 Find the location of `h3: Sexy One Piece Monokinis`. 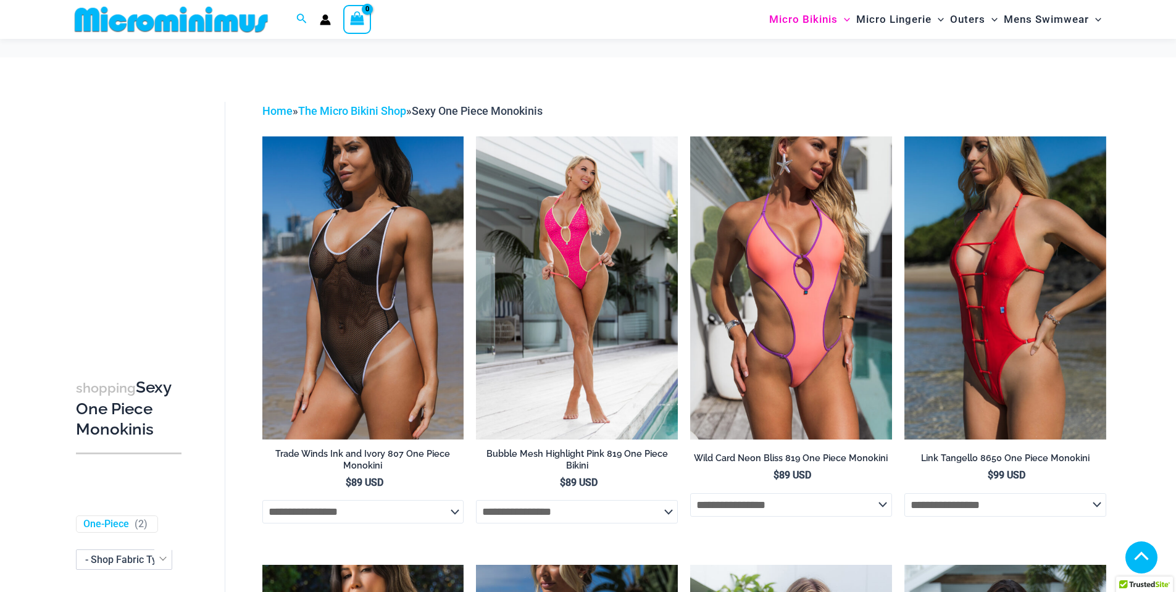

h3: Sexy One Piece Monokinis is located at coordinates (128, 409).